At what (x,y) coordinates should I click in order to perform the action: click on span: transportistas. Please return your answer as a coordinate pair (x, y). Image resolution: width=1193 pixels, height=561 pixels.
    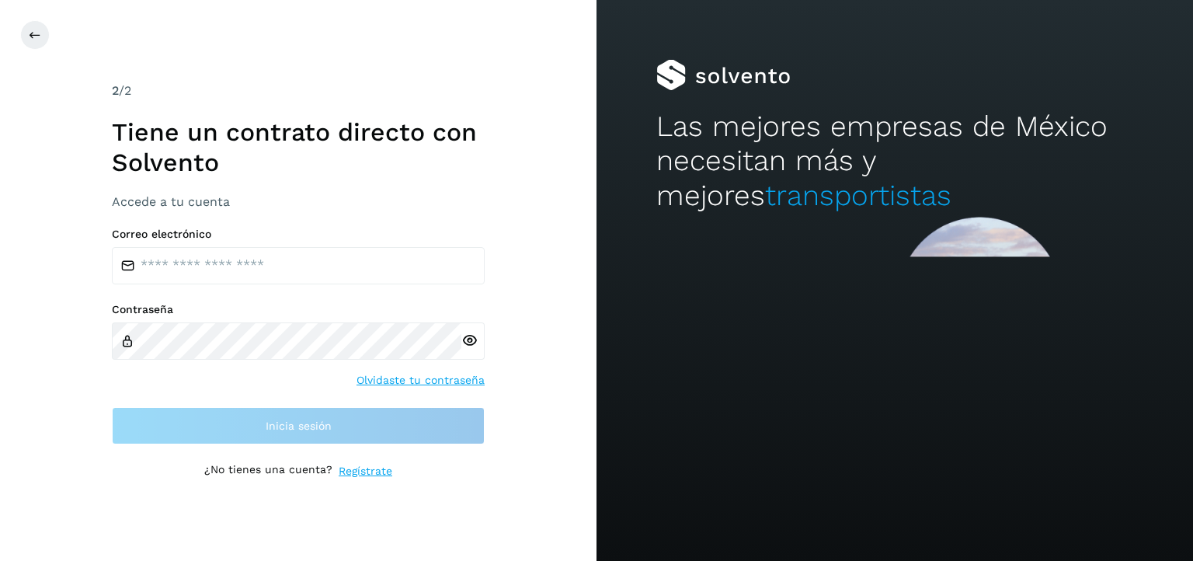
    Looking at the image, I should click on (858, 195).